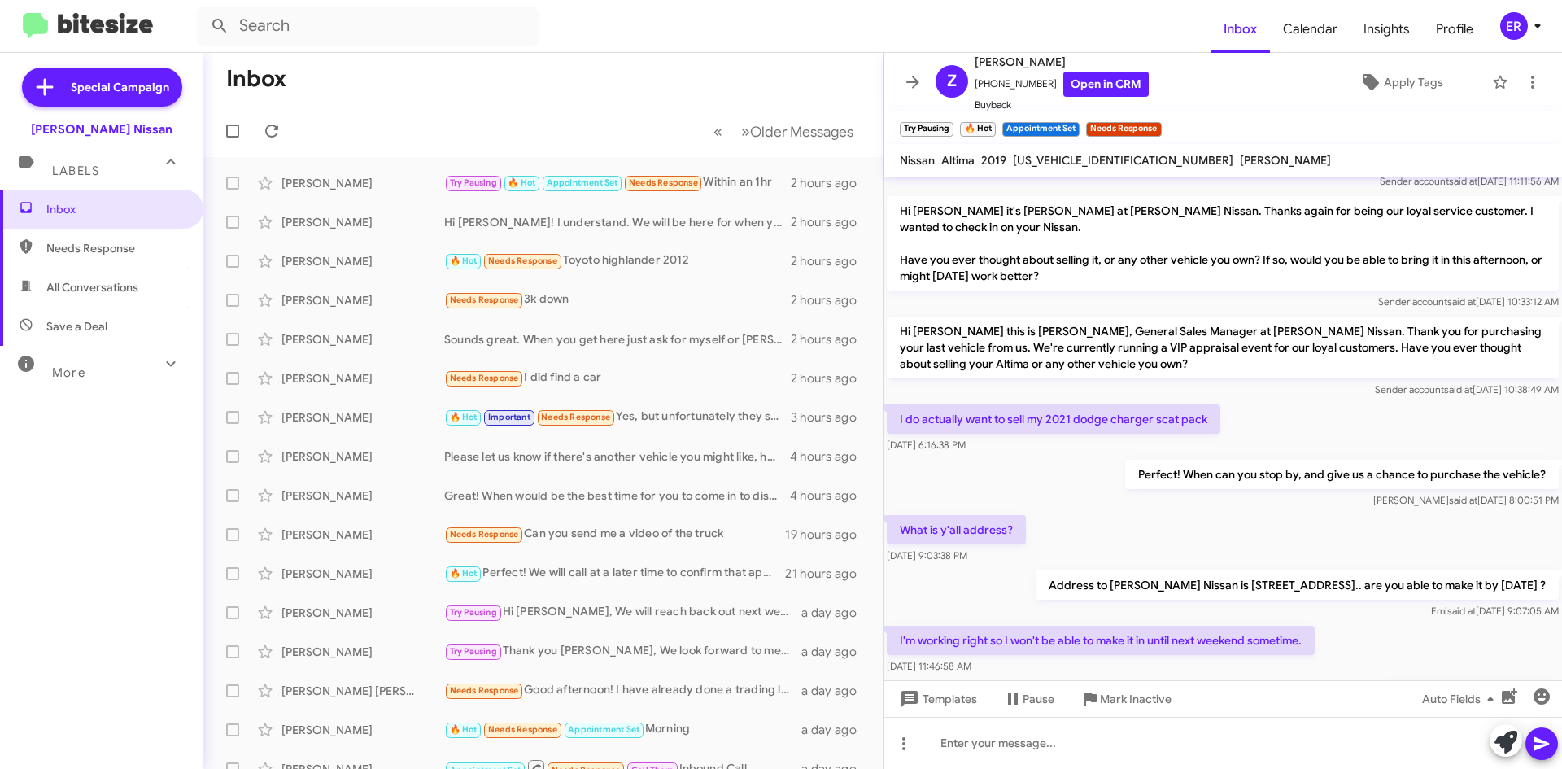 This screenshot has height=769, width=1562. I want to click on div: Toyoto highlander 2012, so click(617, 260).